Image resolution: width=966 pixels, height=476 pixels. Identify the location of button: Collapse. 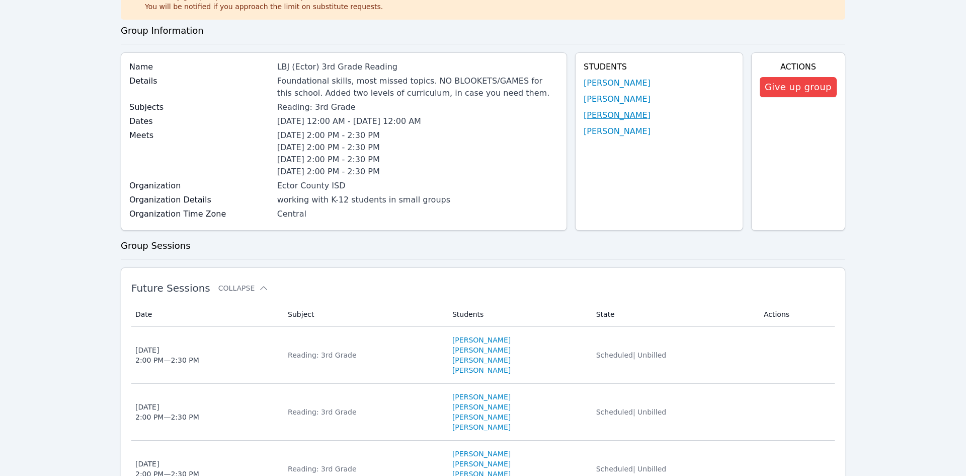
(244, 288).